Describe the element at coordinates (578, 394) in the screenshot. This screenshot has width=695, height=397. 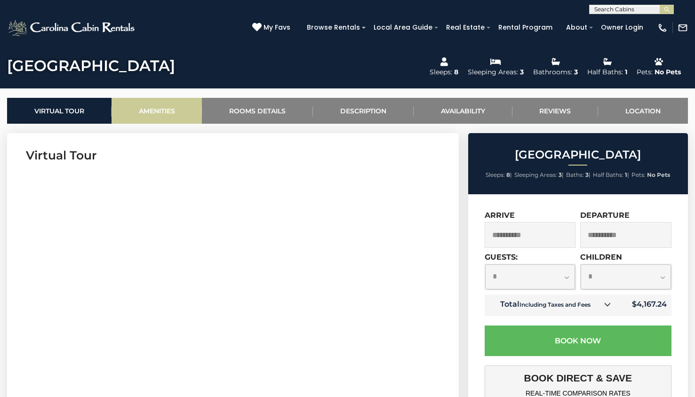
I see `h4: REAL-TIME COMPARISON RATES` at that location.